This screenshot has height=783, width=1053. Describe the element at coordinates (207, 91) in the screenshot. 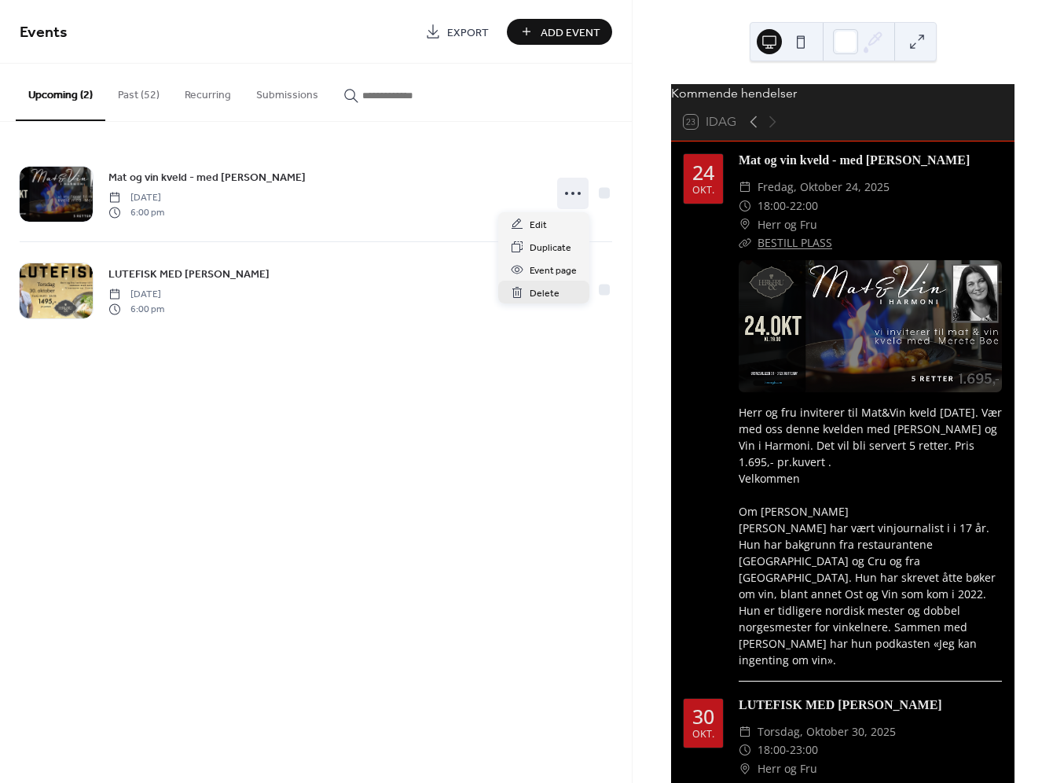

I see `button: Recurring` at that location.